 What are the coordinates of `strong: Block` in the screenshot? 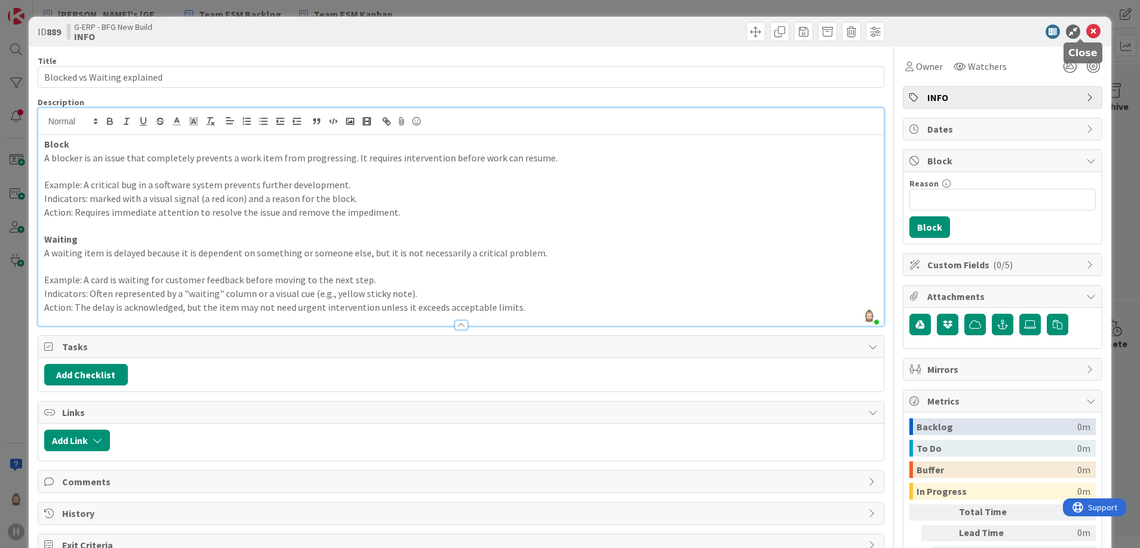 It's located at (57, 144).